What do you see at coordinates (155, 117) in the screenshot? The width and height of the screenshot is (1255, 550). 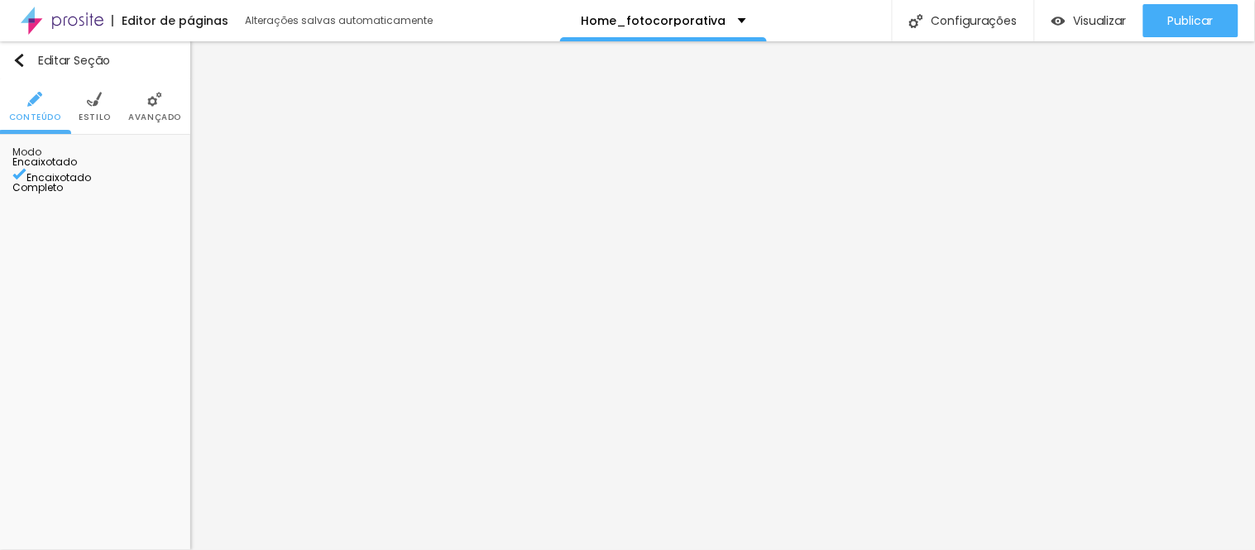 I see `span: Avançado` at bounding box center [155, 117].